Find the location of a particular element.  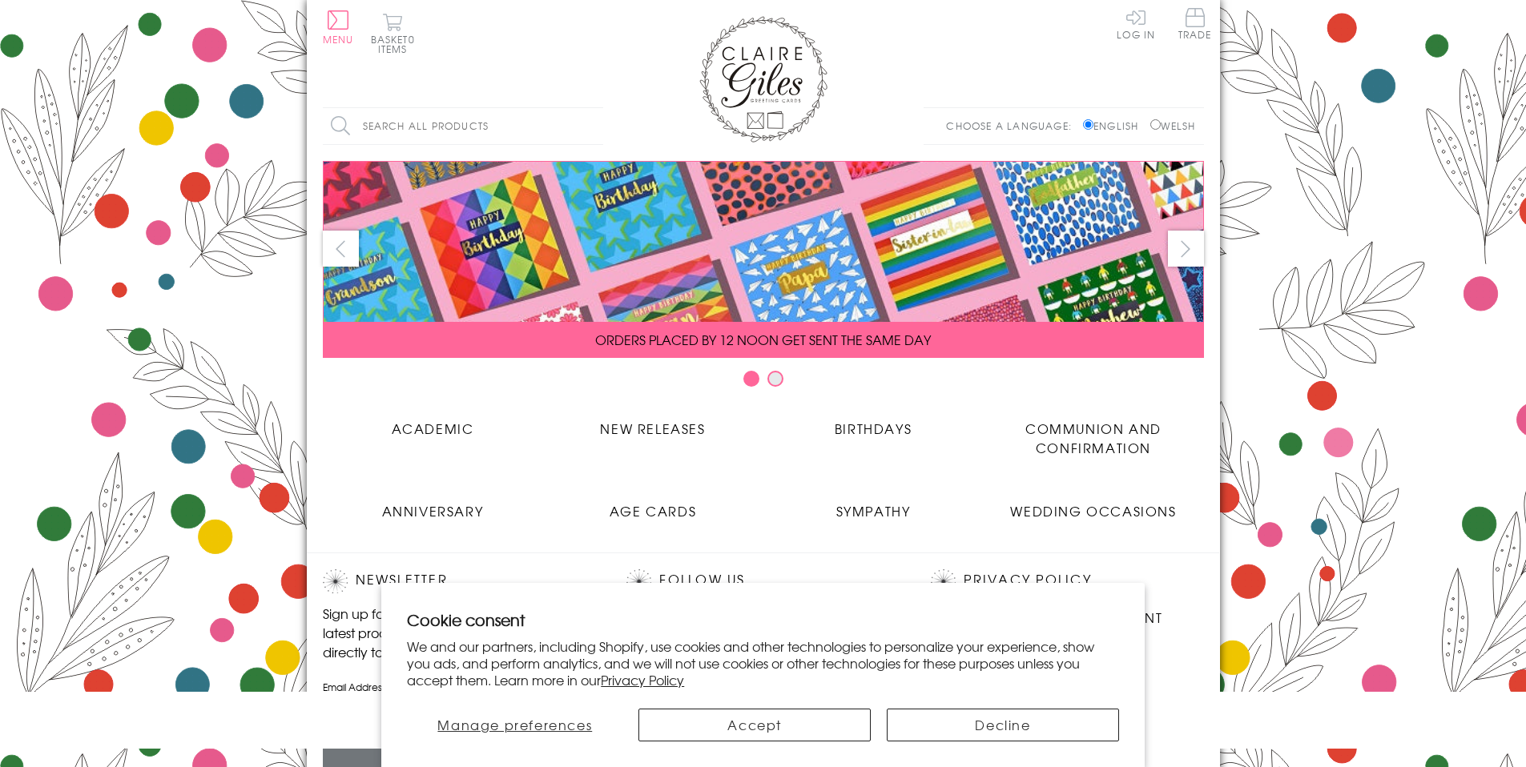

span: Birthdays is located at coordinates (873, 428).